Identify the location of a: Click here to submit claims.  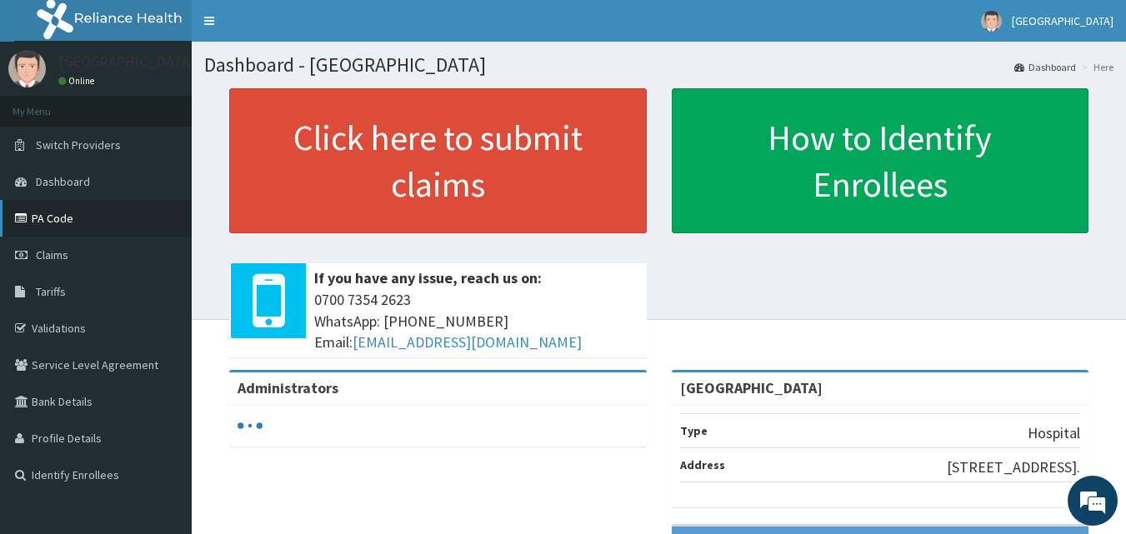
(437, 161).